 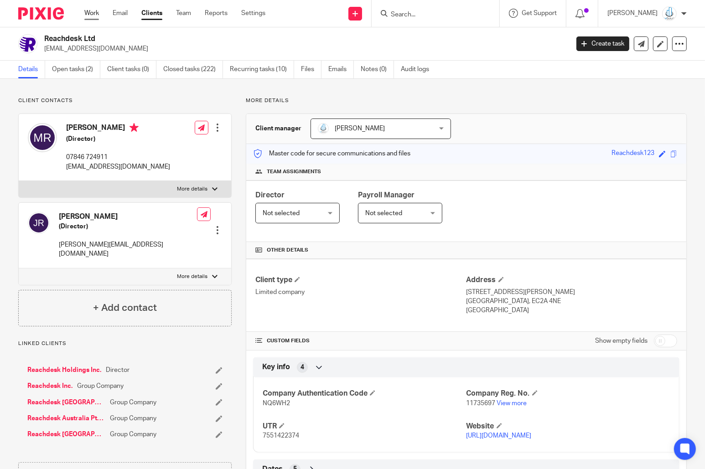 What do you see at coordinates (539, 13) in the screenshot?
I see `span: Get Support` at bounding box center [539, 13].